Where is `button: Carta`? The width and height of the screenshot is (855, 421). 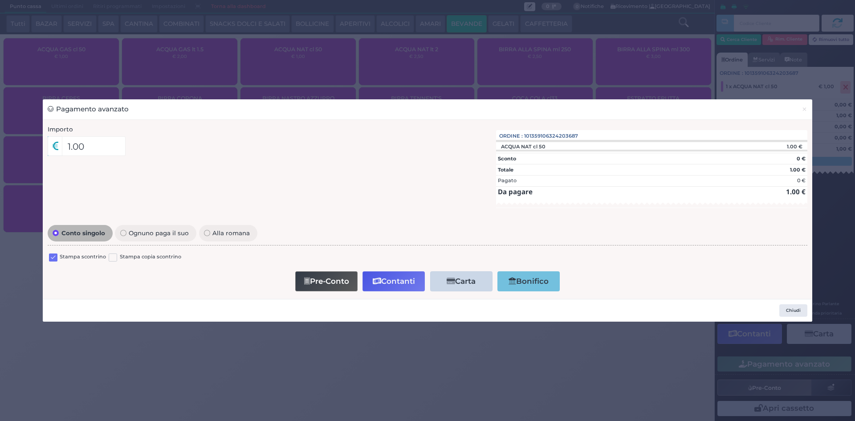
button: Carta is located at coordinates (461, 281).